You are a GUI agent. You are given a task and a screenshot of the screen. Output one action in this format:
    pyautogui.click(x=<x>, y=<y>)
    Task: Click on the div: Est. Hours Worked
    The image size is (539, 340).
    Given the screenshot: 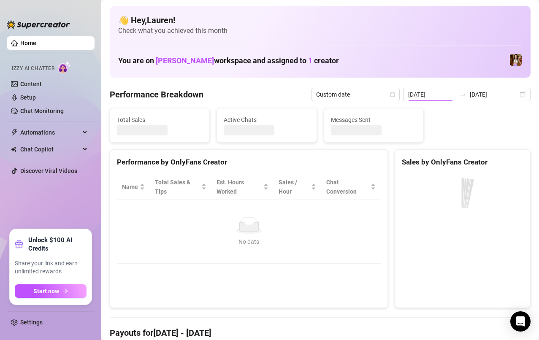 What is the action you would take?
    pyautogui.click(x=239, y=187)
    